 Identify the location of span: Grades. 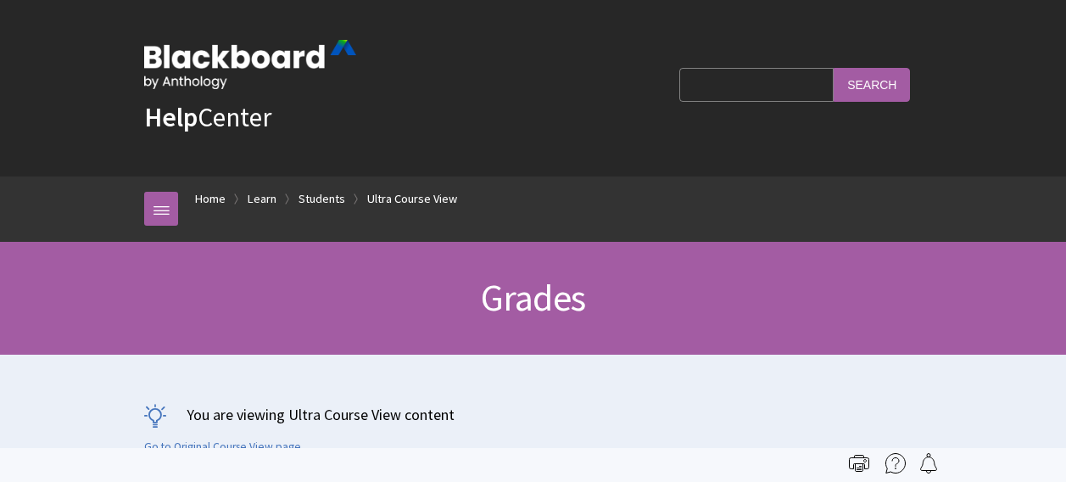
(533, 297).